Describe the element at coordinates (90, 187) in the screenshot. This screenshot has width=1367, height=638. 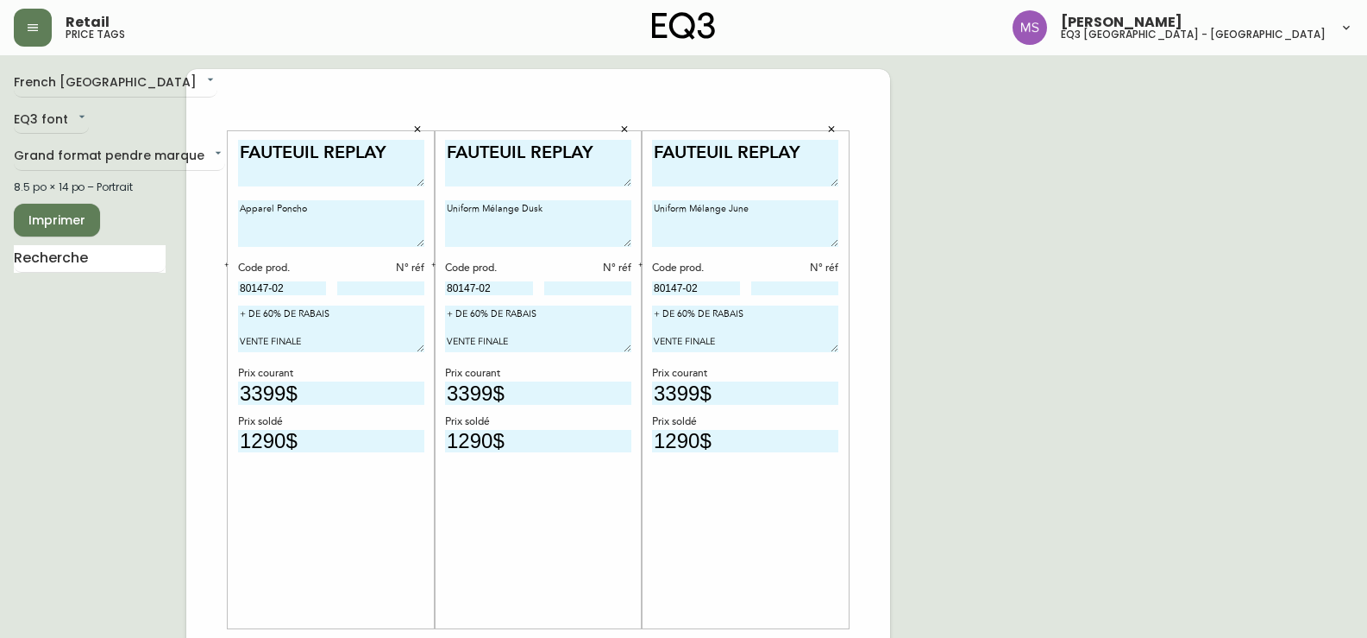
I see `div: 8.5 po × 14 po – Portrait` at that location.